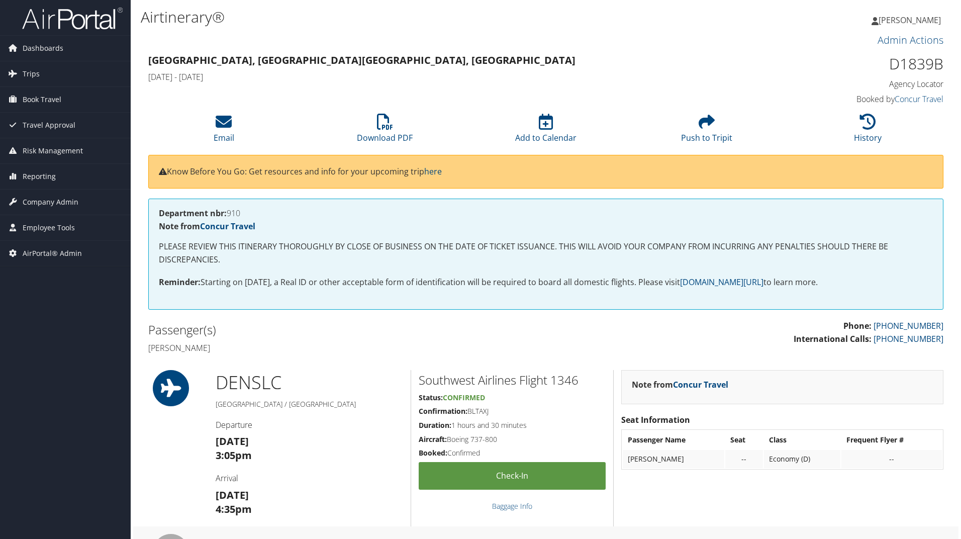 The image size is (961, 539). What do you see at coordinates (744, 440) in the screenshot?
I see `th: Seat` at bounding box center [744, 440].